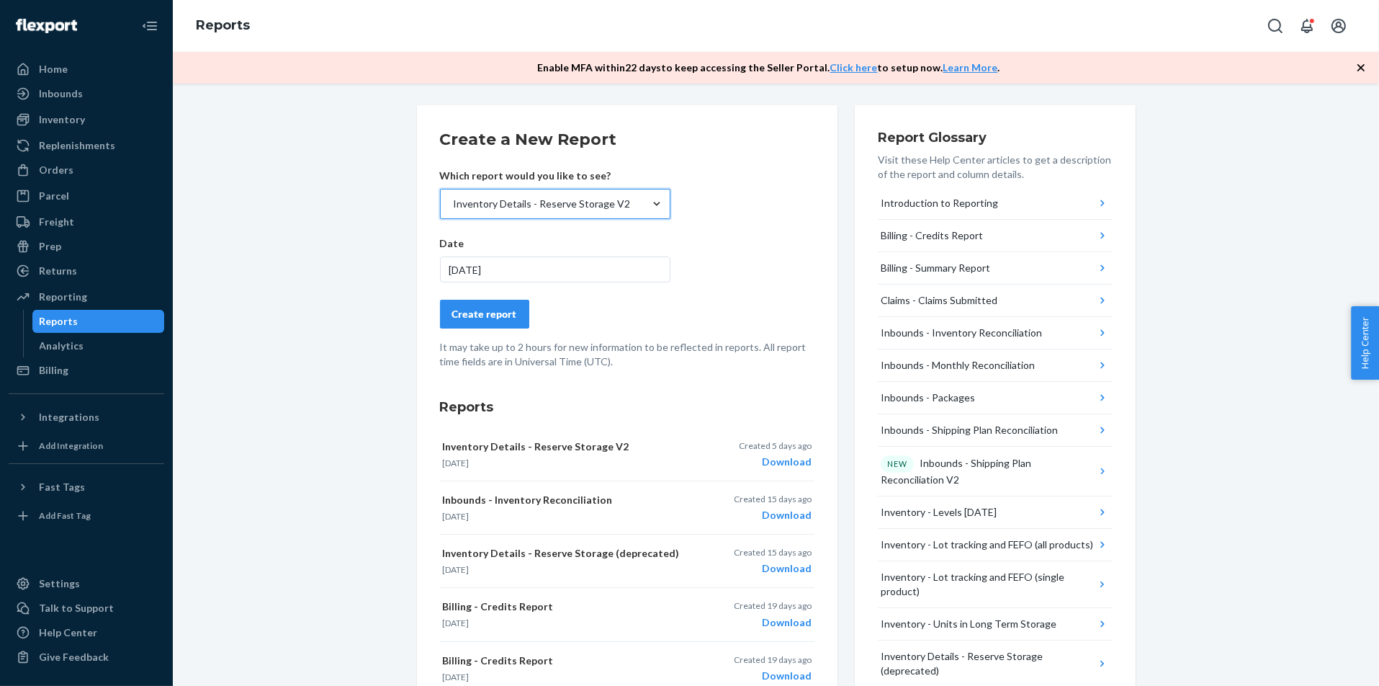  I want to click on div: Prep, so click(50, 246).